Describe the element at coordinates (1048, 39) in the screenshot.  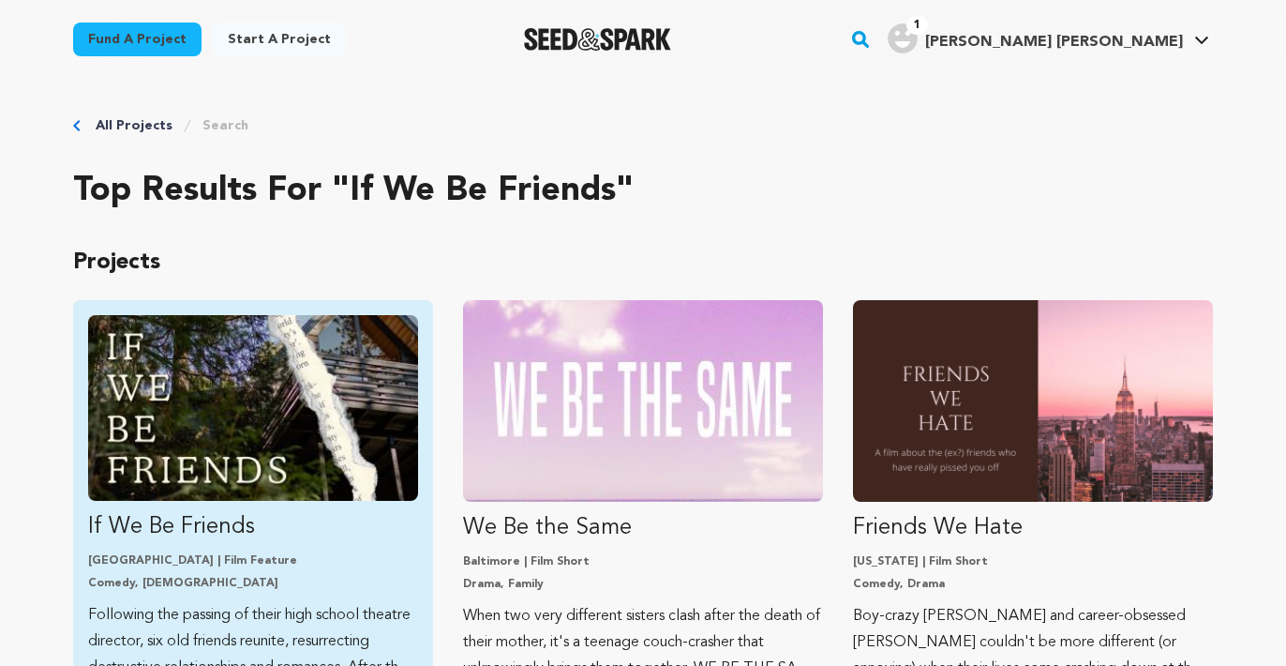
I see `span: Andrea Cain E.'s Profile` at that location.